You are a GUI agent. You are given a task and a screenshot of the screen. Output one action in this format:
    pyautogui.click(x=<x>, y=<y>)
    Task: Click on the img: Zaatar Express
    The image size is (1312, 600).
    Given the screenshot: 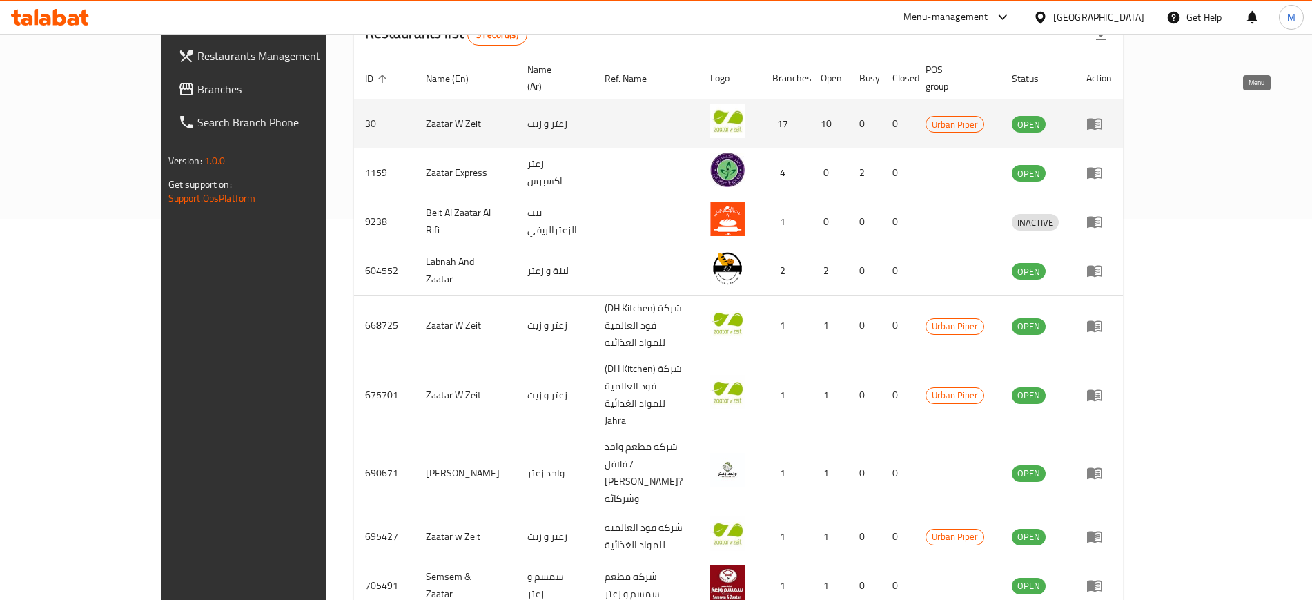 What is the action you would take?
    pyautogui.click(x=727, y=170)
    